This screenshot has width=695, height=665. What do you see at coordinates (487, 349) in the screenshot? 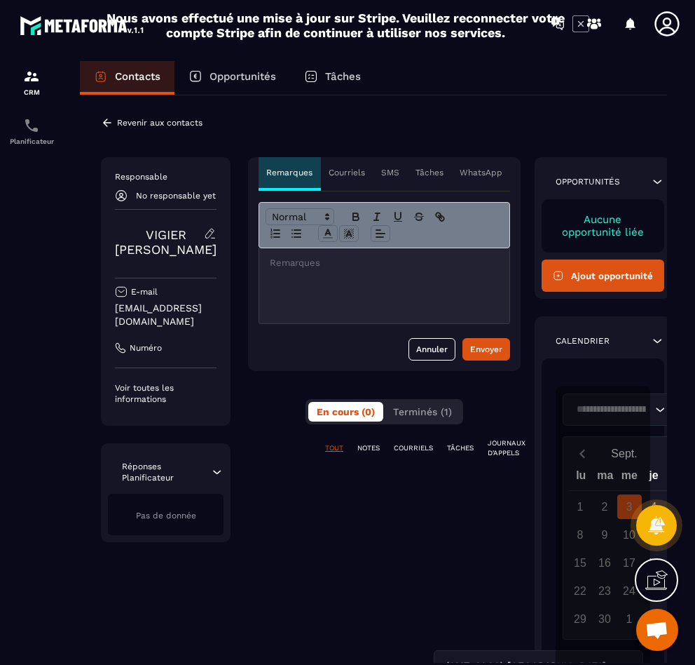
I see `div: Envoyer` at bounding box center [487, 349].